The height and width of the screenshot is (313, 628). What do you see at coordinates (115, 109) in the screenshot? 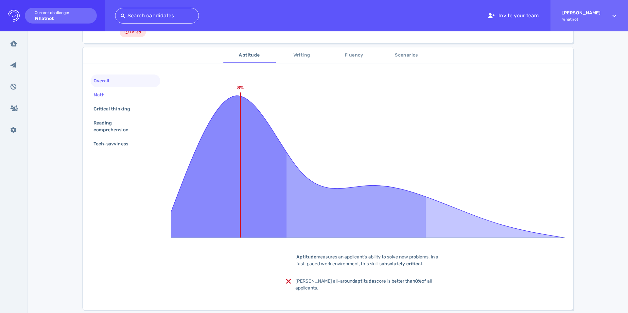
I see `div: Critical thinking` at bounding box center [115, 109].